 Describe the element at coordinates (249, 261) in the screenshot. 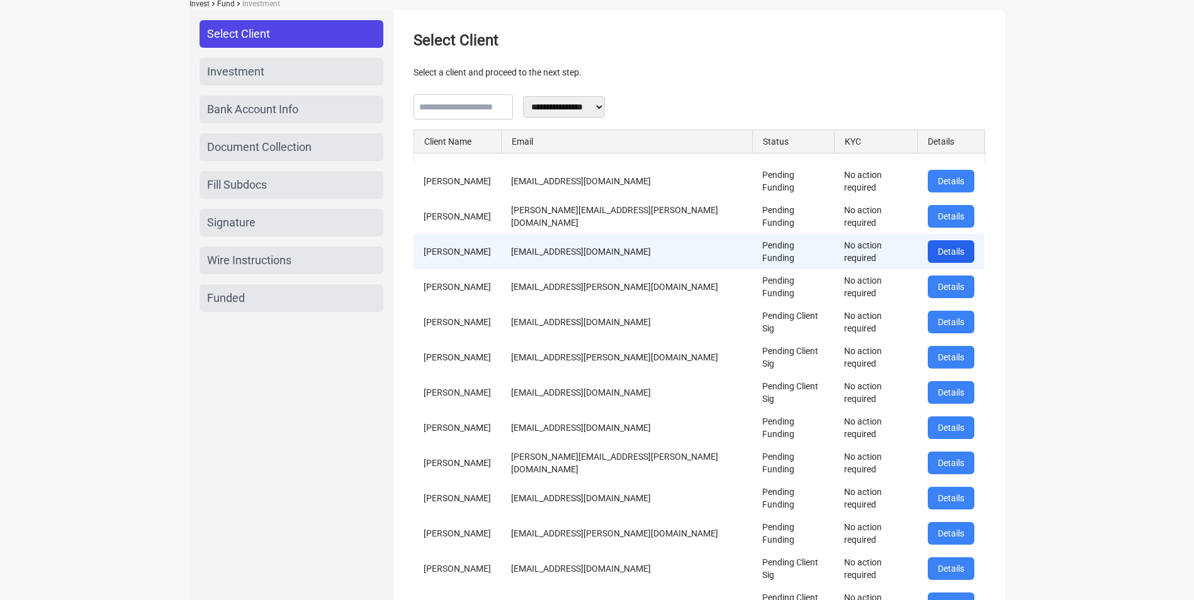

I see `span: Wire Instructions` at that location.